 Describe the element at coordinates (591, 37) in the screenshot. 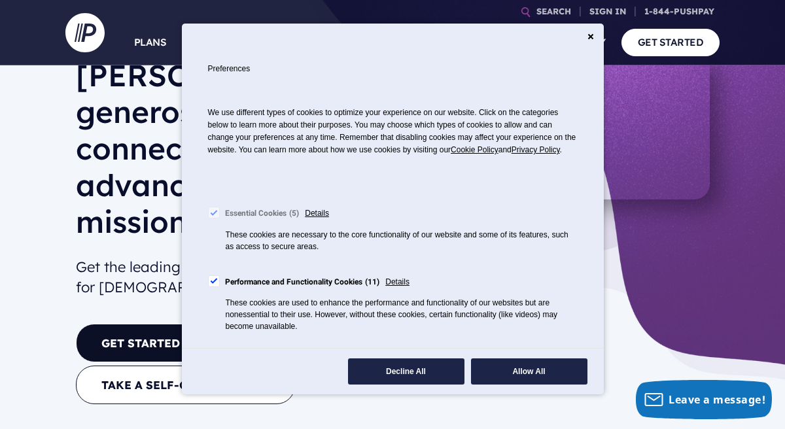

I see `button: Close` at that location.